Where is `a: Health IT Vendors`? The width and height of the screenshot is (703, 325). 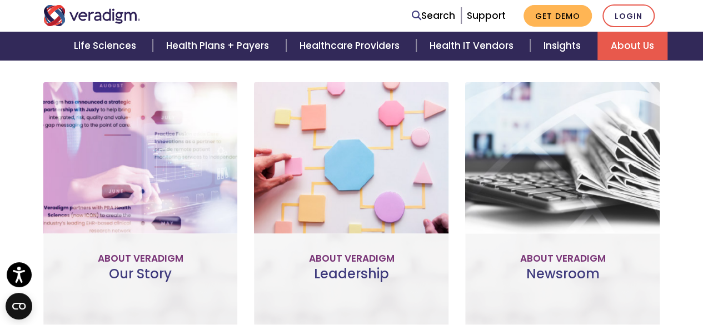
a: Health IT Vendors is located at coordinates (473, 46).